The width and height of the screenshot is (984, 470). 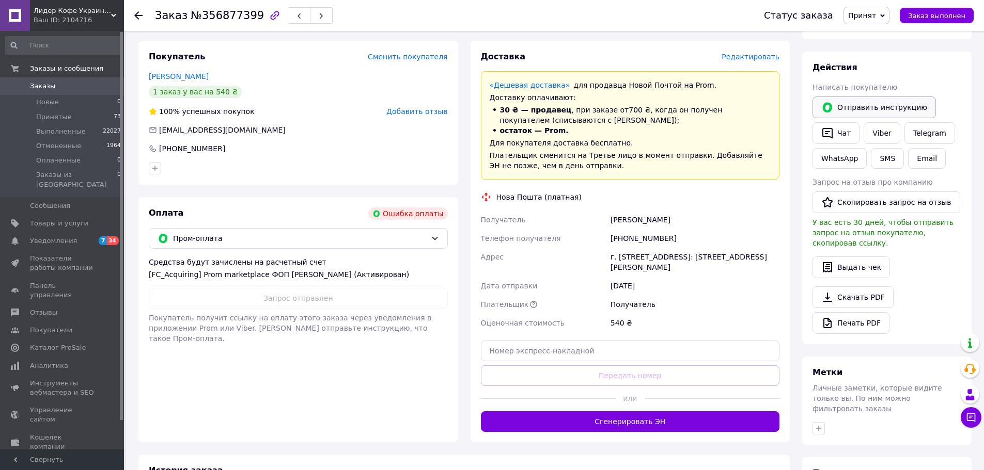 What do you see at coordinates (886, 202) in the screenshot?
I see `button: Скопировать запрос на отзыв` at bounding box center [886, 202].